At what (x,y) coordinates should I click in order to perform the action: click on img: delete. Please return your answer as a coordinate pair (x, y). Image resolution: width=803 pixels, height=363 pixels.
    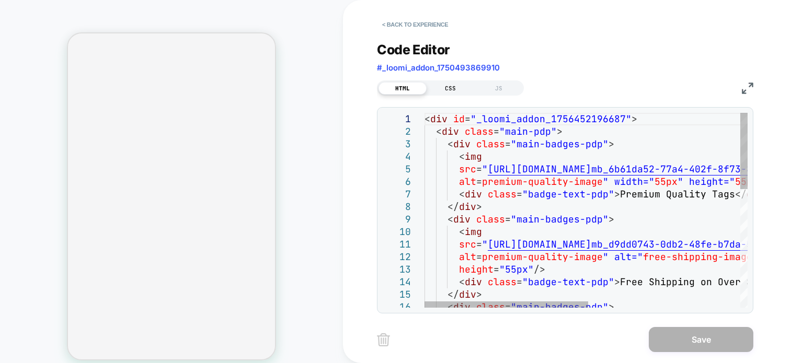
    Looking at the image, I should click on (383, 340).